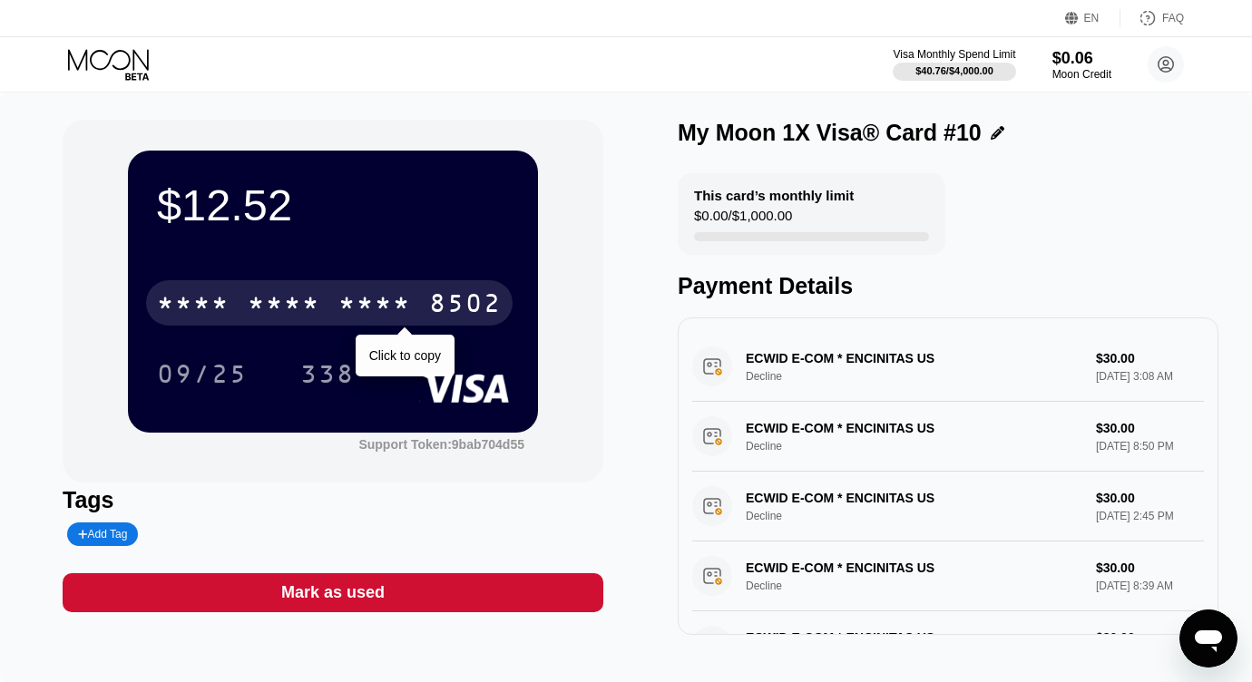 The height and width of the screenshot is (682, 1252). Describe the element at coordinates (830, 133) in the screenshot. I see `div: My Moon 1X Visa® Card #10` at that location.